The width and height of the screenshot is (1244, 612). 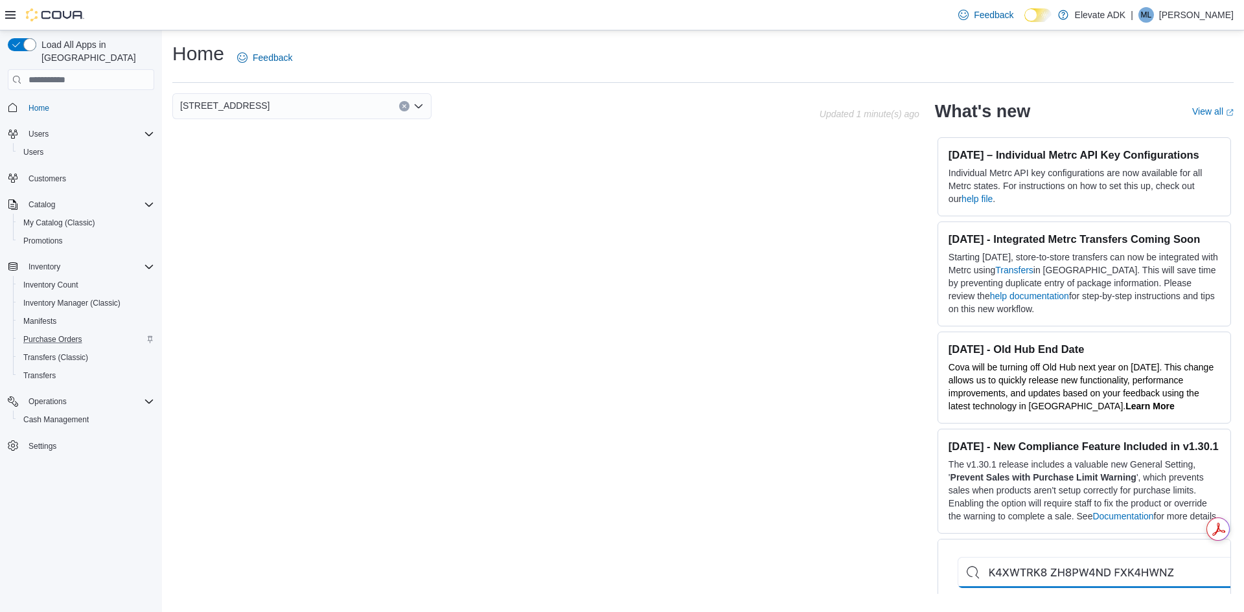 I want to click on input: Dark Mode, so click(x=1038, y=15).